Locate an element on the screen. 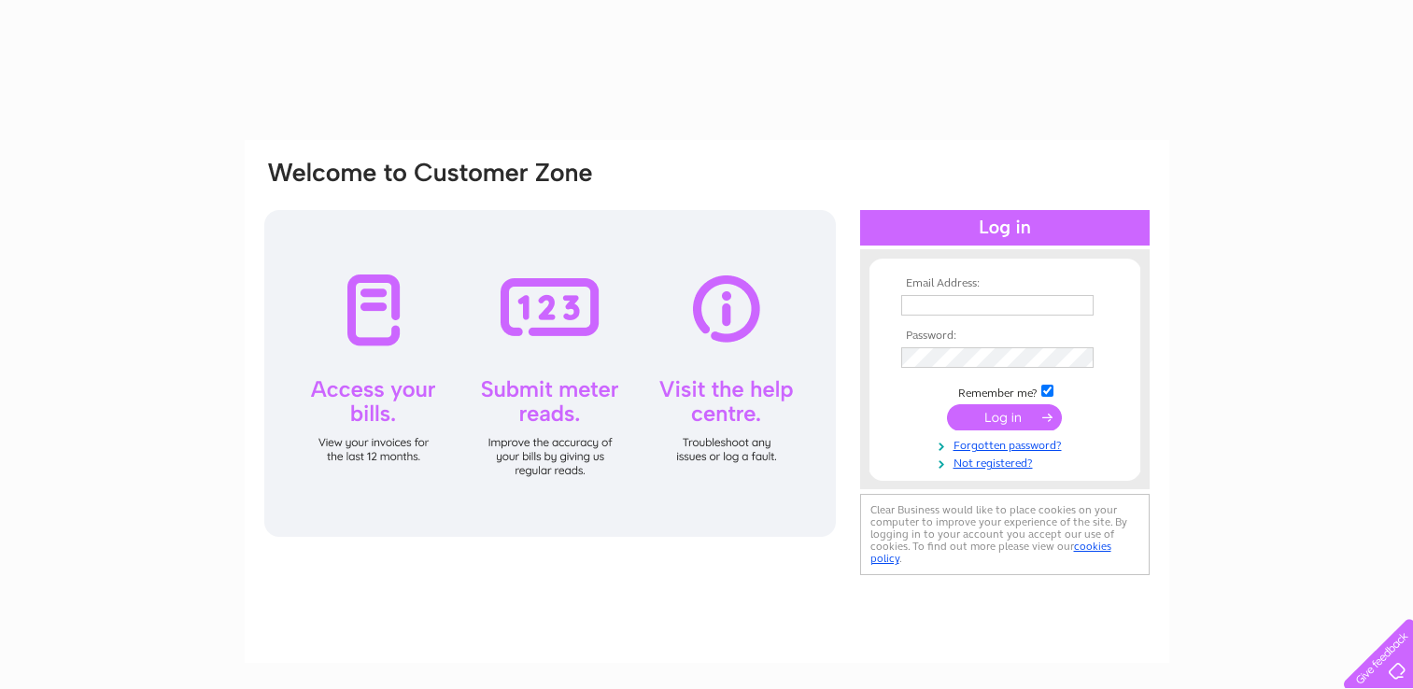 The image size is (1413, 689). a: Forgotten password? is located at coordinates (1007, 444).